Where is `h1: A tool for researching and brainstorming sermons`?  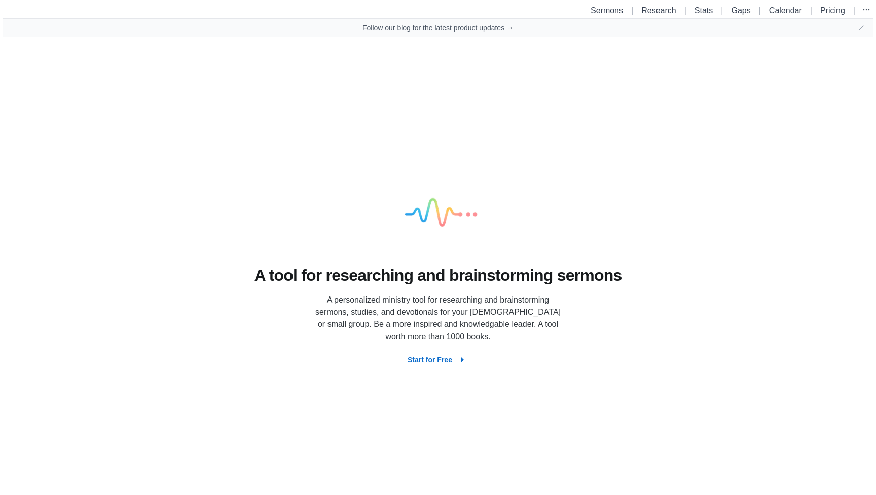
h1: A tool for researching and brainstorming sermons is located at coordinates (438, 275).